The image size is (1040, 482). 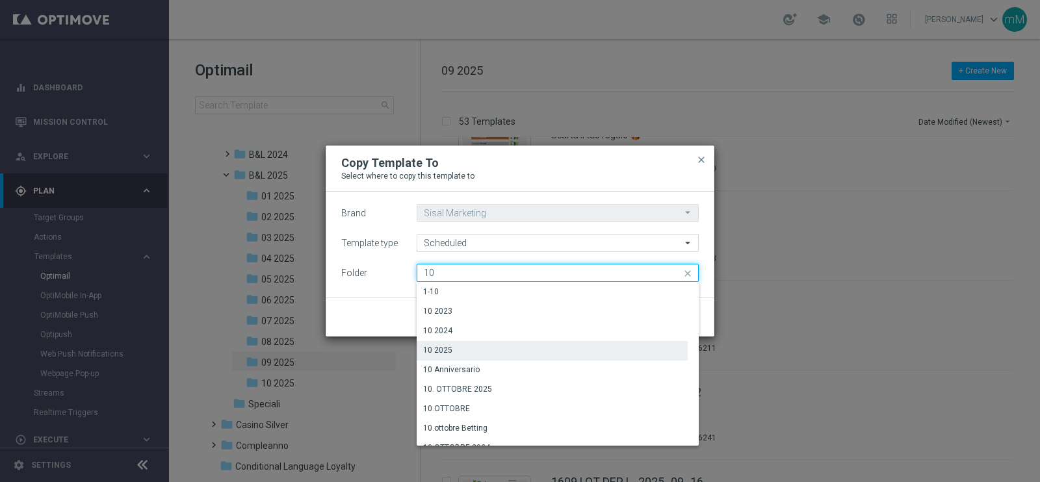 What do you see at coordinates (369, 243) in the screenshot?
I see `label: Template type` at bounding box center [369, 243].